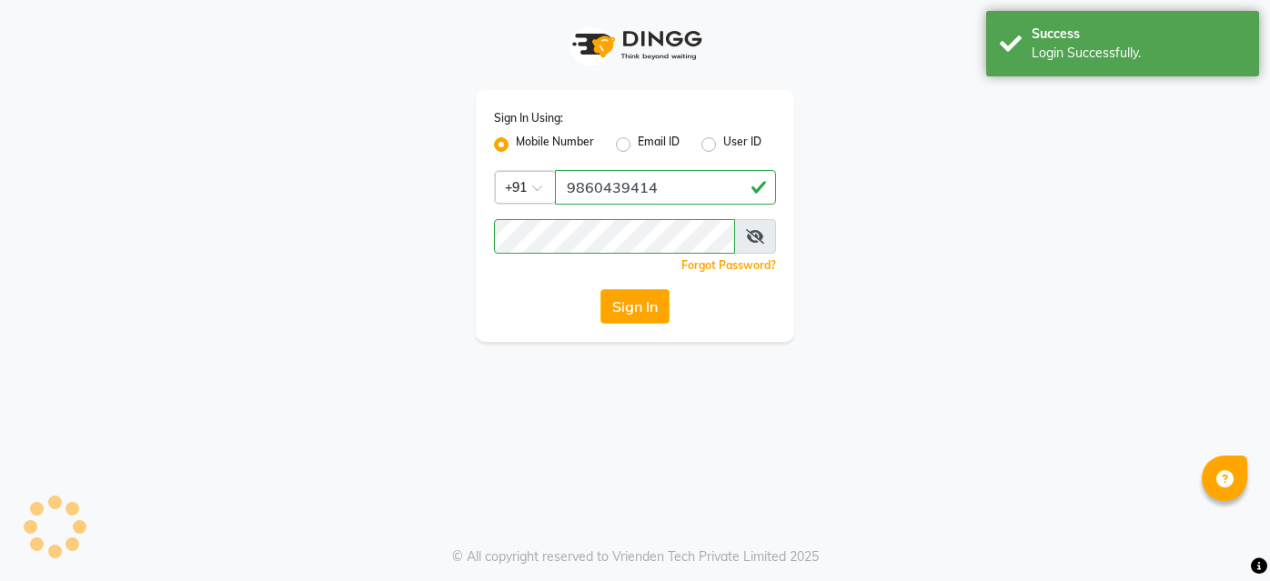  I want to click on img: logo1.svg, so click(635, 45).